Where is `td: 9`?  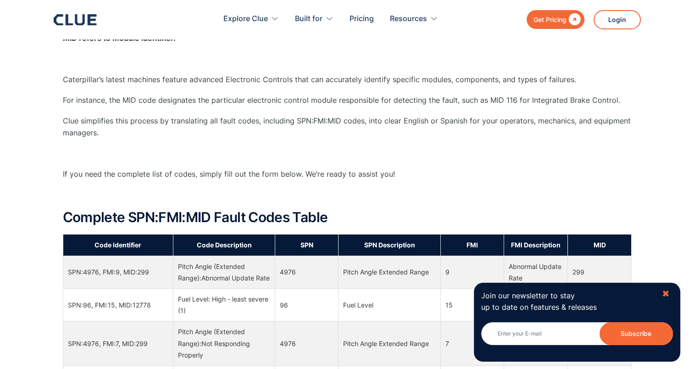
td: 9 is located at coordinates (472, 272).